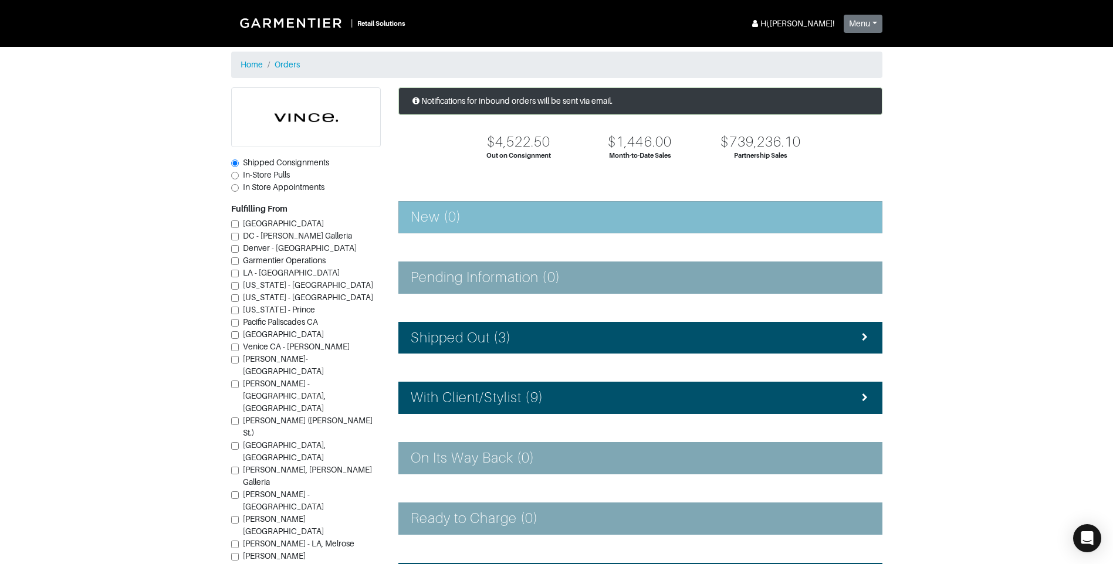 Image resolution: width=1113 pixels, height=564 pixels. What do you see at coordinates (283, 187) in the screenshot?
I see `span: In Store Appointments` at bounding box center [283, 187].